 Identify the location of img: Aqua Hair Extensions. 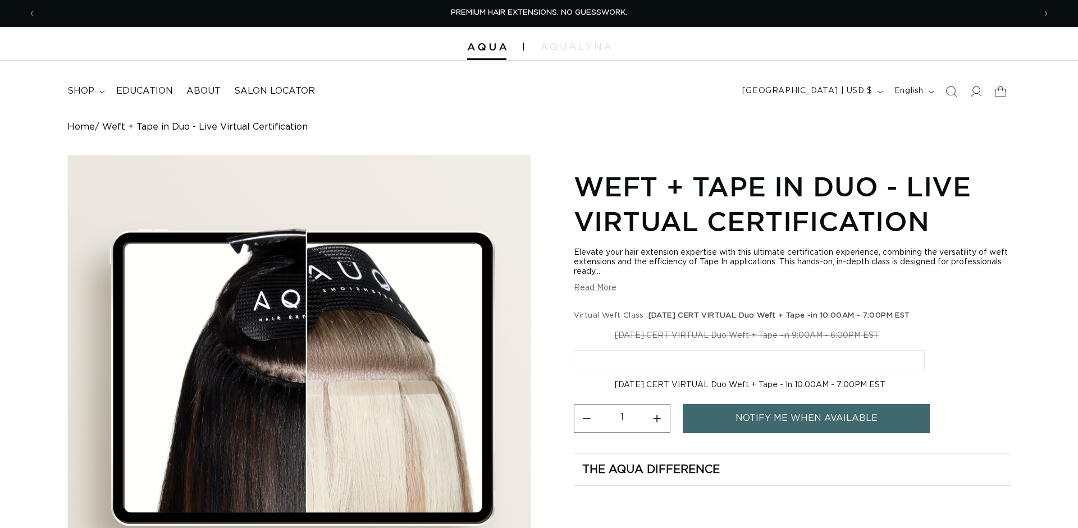
(487, 47).